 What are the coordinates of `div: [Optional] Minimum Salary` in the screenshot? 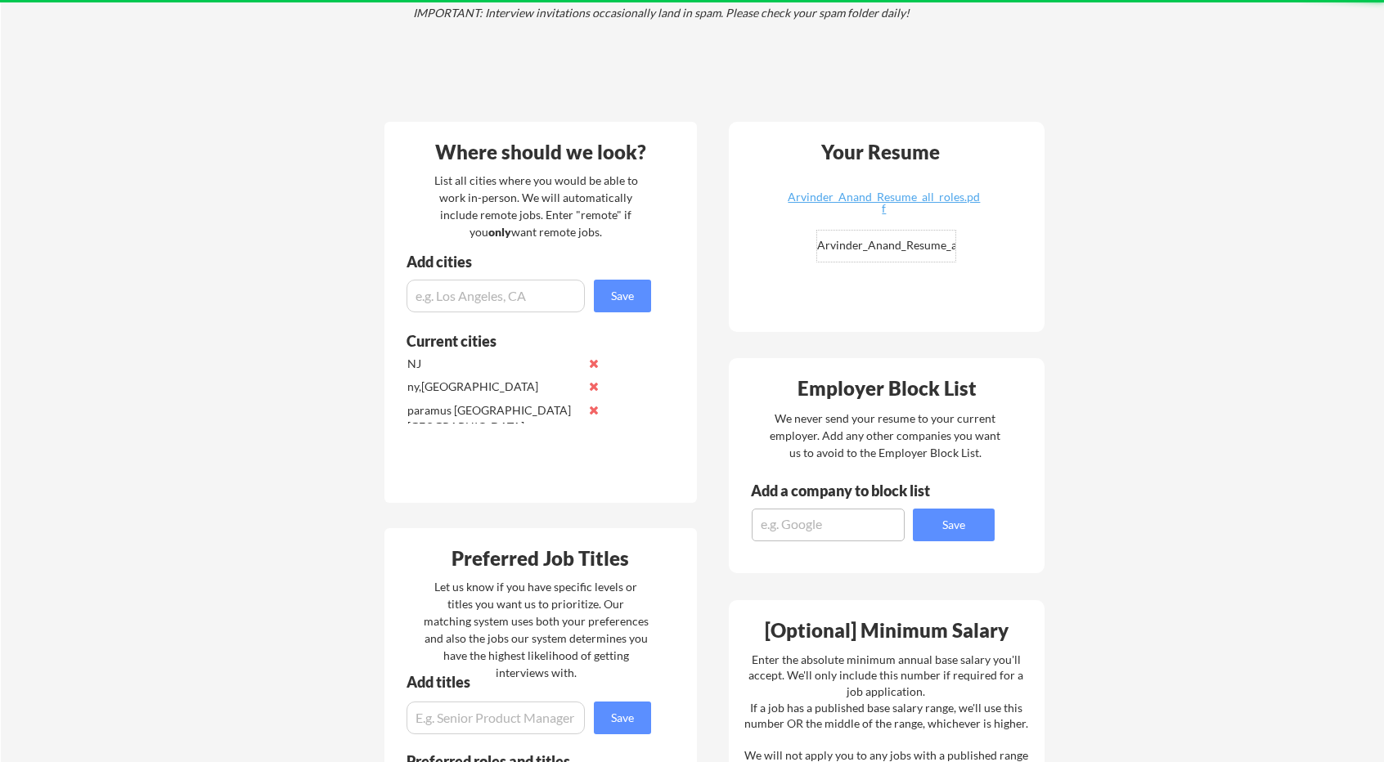 It's located at (886, 630).